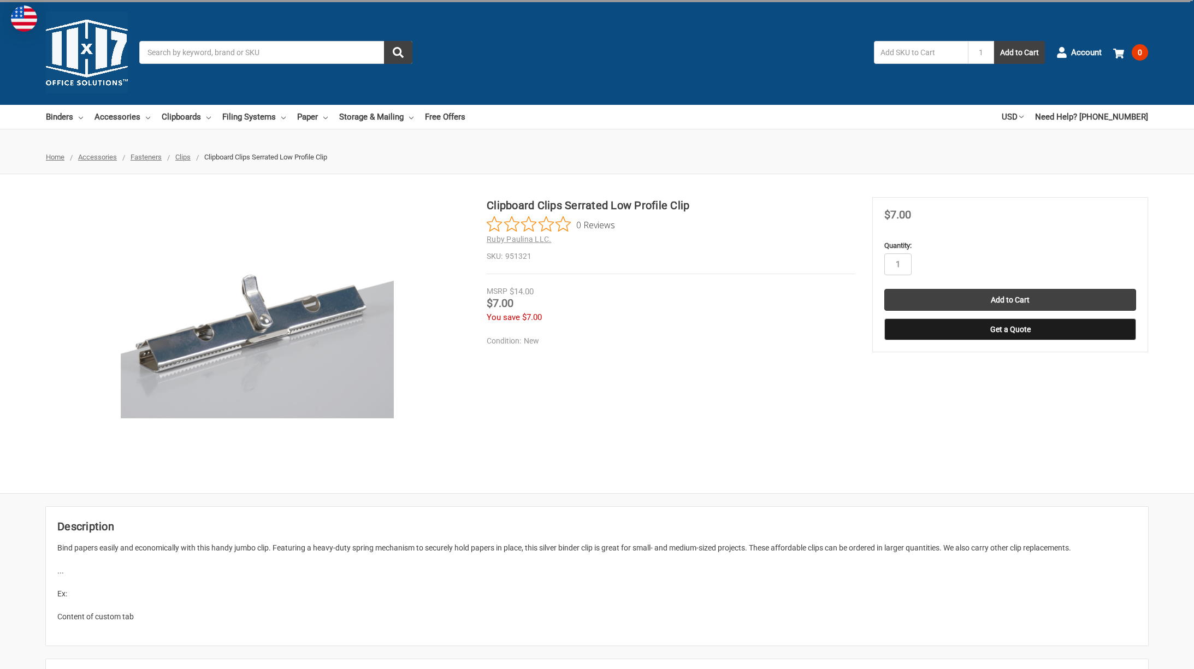 The height and width of the screenshot is (669, 1194). Describe the element at coordinates (312, 117) in the screenshot. I see `a: Paper` at that location.